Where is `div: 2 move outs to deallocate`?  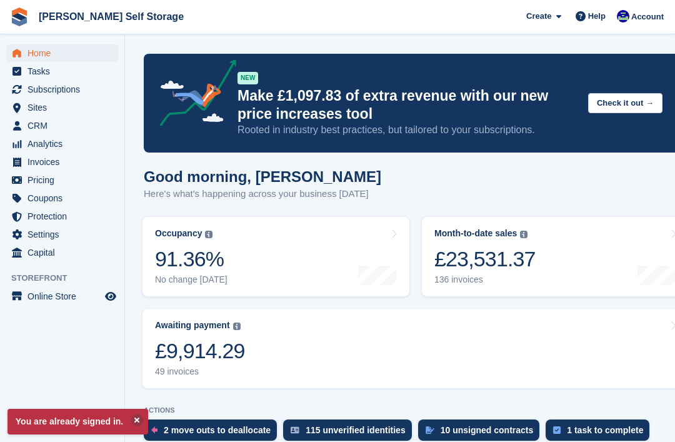 div: 2 move outs to deallocate is located at coordinates (217, 430).